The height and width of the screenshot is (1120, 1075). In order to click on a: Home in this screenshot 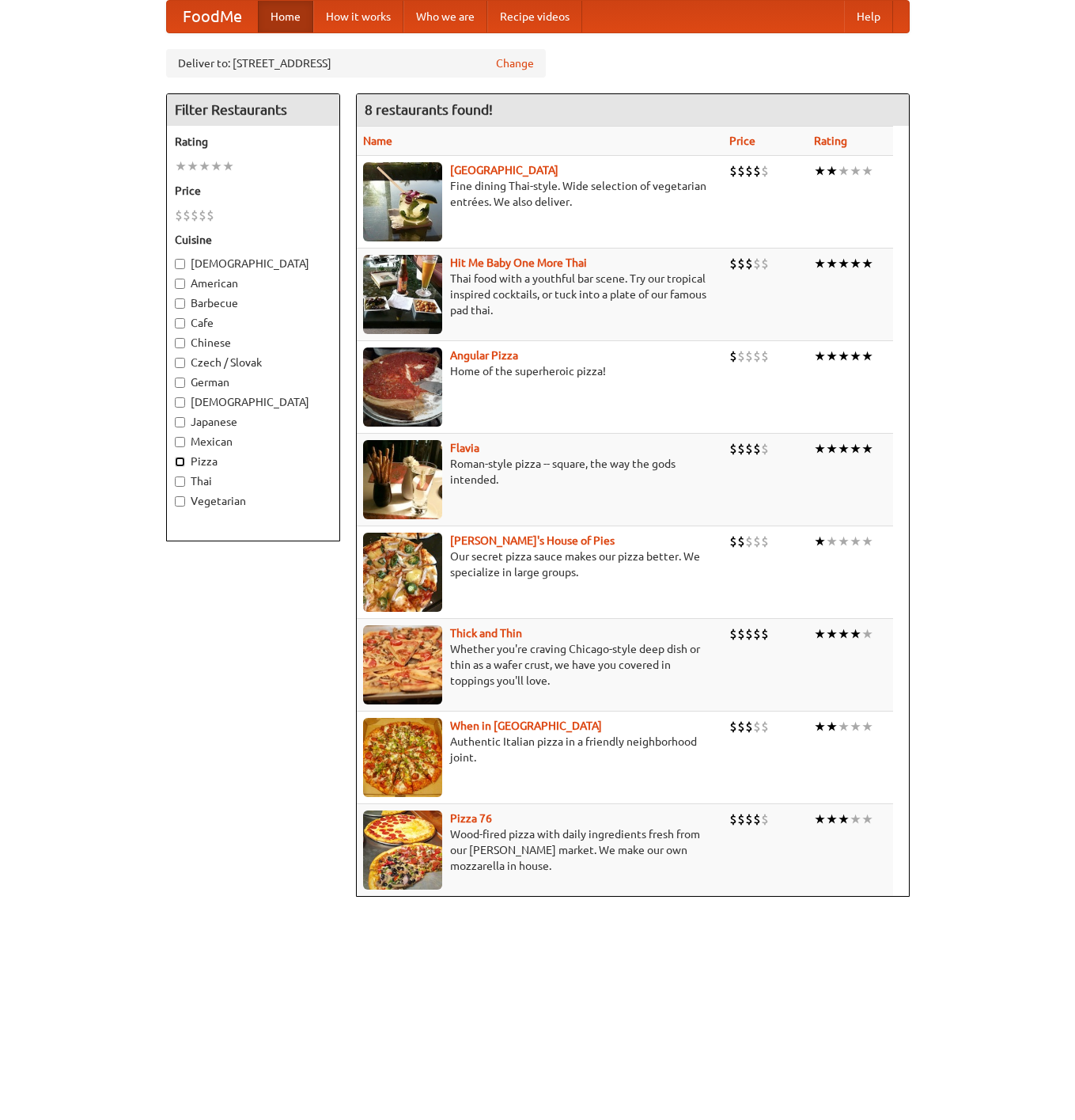, I will do `click(285, 17)`.